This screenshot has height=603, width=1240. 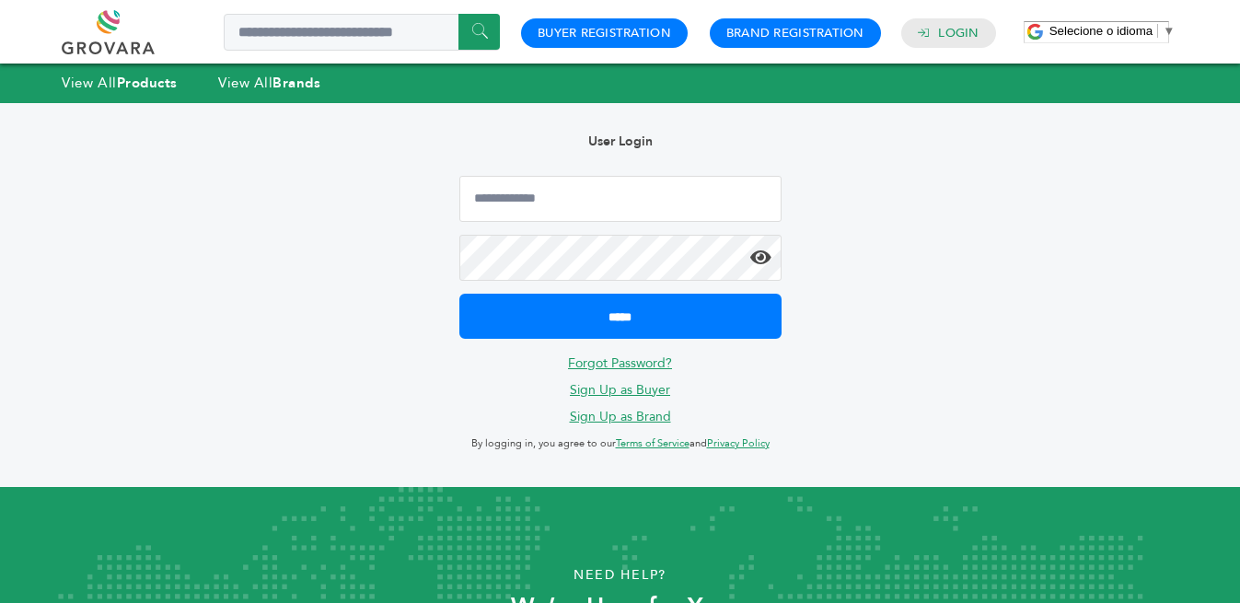 What do you see at coordinates (738, 443) in the screenshot?
I see `a: Privacy Policy` at bounding box center [738, 443].